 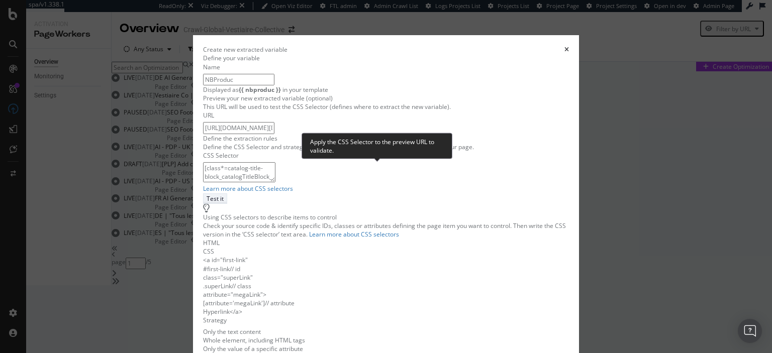 I want to click on div: <a id=, so click(x=386, y=260).